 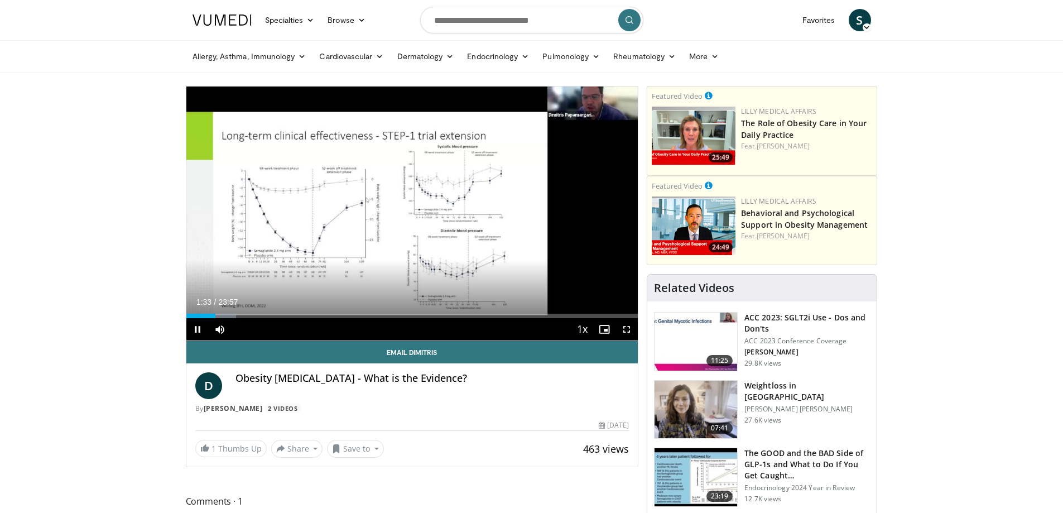 I want to click on a: S, so click(x=860, y=20).